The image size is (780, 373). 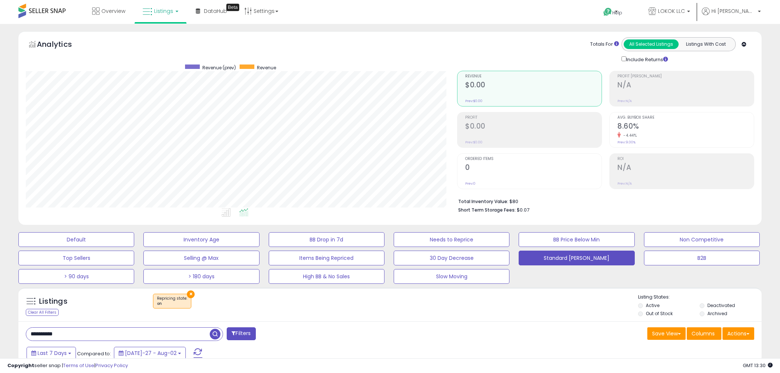 What do you see at coordinates (617, 13) in the screenshot?
I see `a: Help` at bounding box center [617, 13].